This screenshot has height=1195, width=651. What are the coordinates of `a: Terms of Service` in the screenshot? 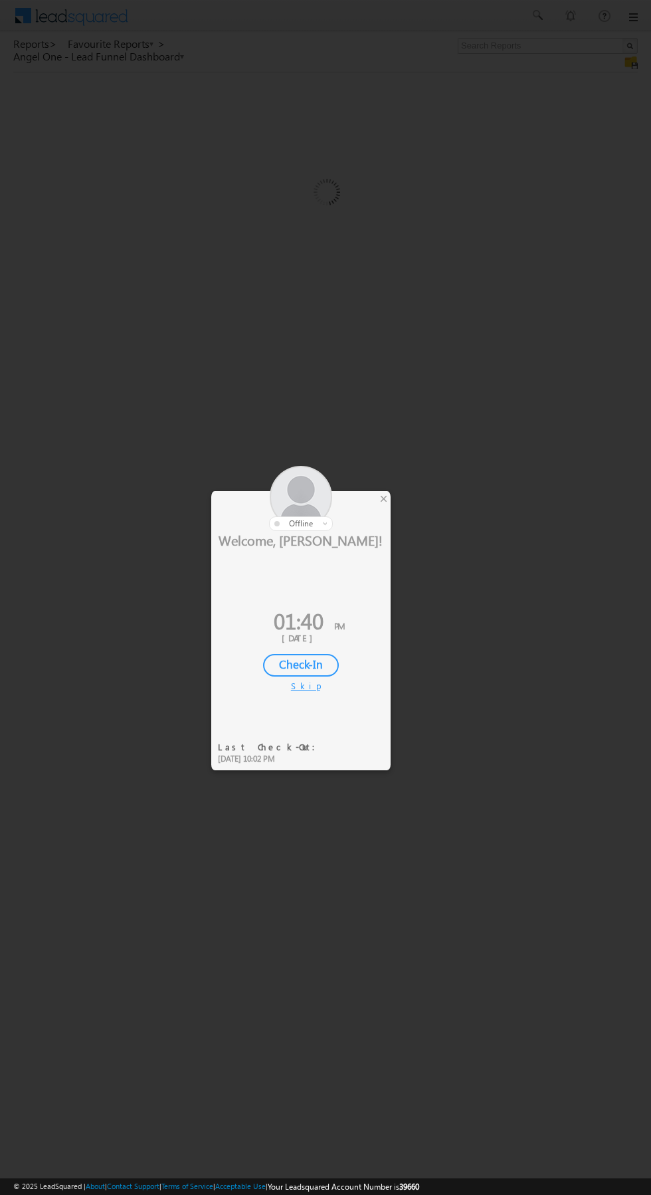 It's located at (187, 1186).